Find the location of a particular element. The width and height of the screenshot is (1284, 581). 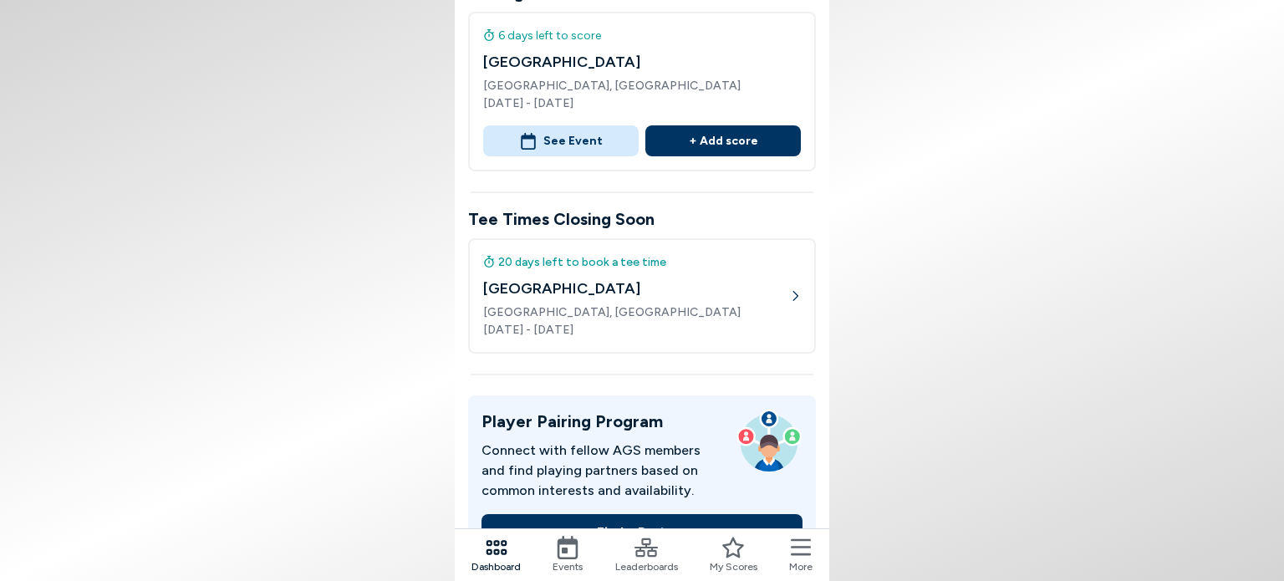

a: Leaderboards is located at coordinates (646, 555).